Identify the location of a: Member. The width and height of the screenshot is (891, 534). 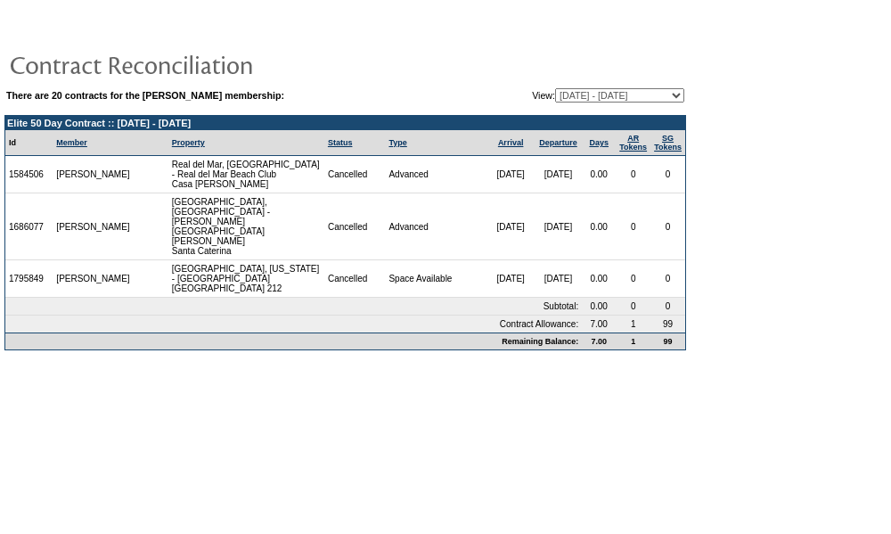
(71, 143).